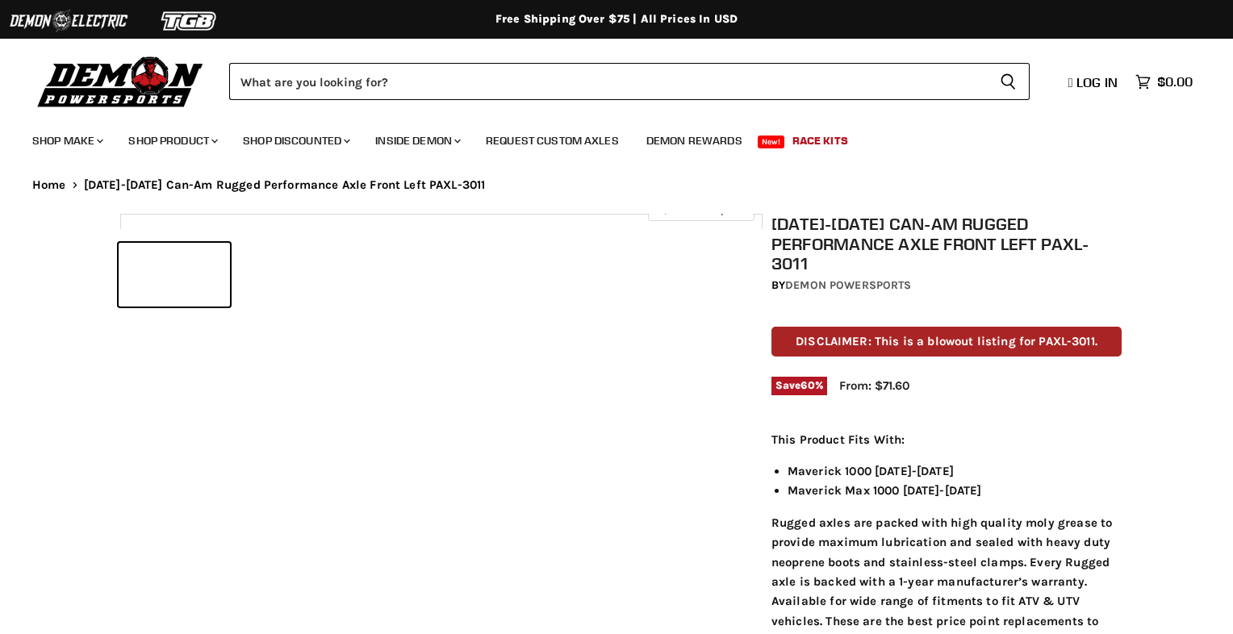 Image resolution: width=1233 pixels, height=634 pixels. I want to click on a: Demon Rewards, so click(694, 140).